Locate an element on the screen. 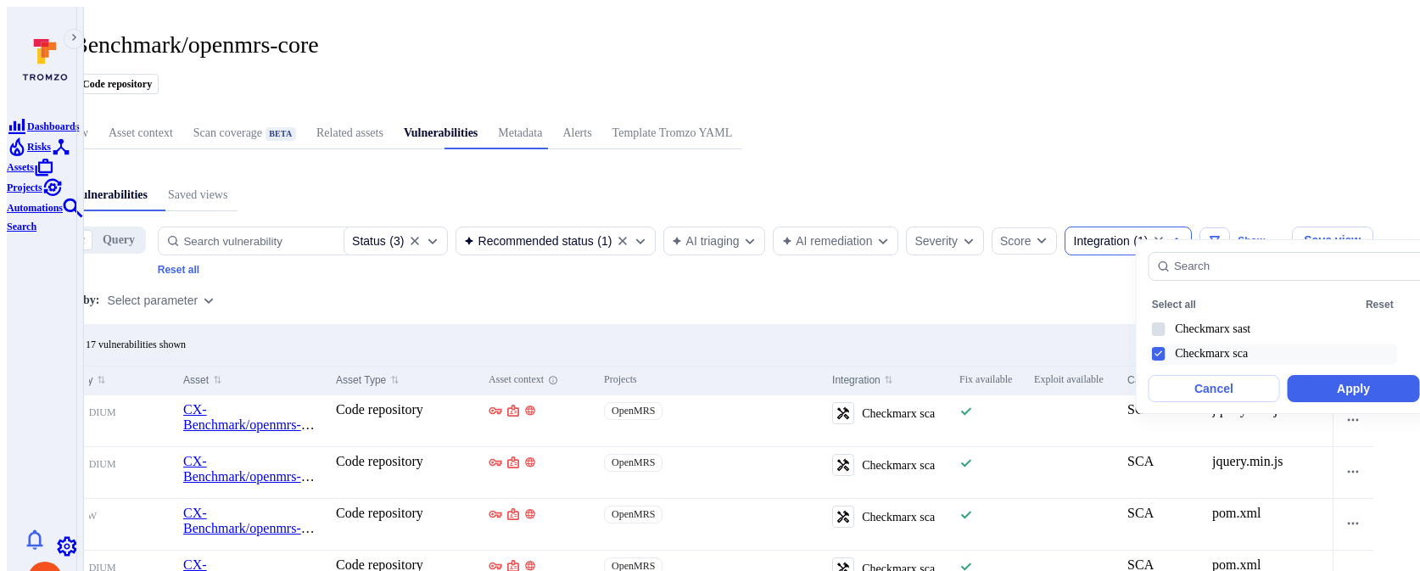 This screenshot has height=571, width=1420. div: Cell for is located at coordinates (1353, 524).